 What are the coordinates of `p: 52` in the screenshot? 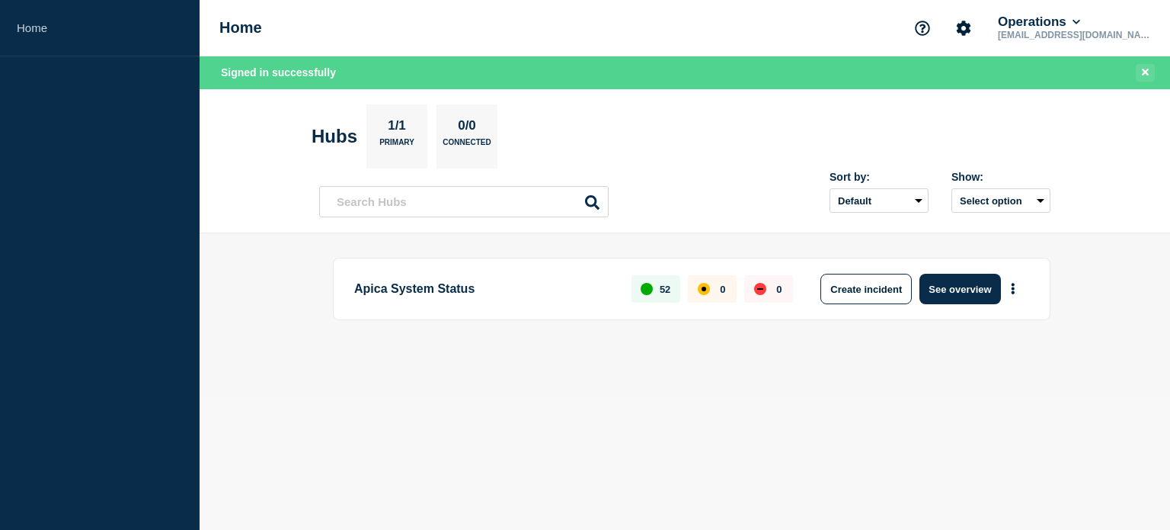 It's located at (665, 289).